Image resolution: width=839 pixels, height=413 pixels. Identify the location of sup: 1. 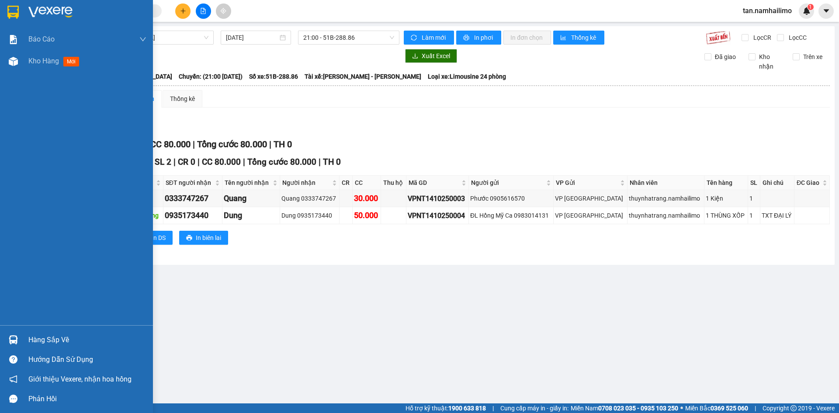
(811, 7).